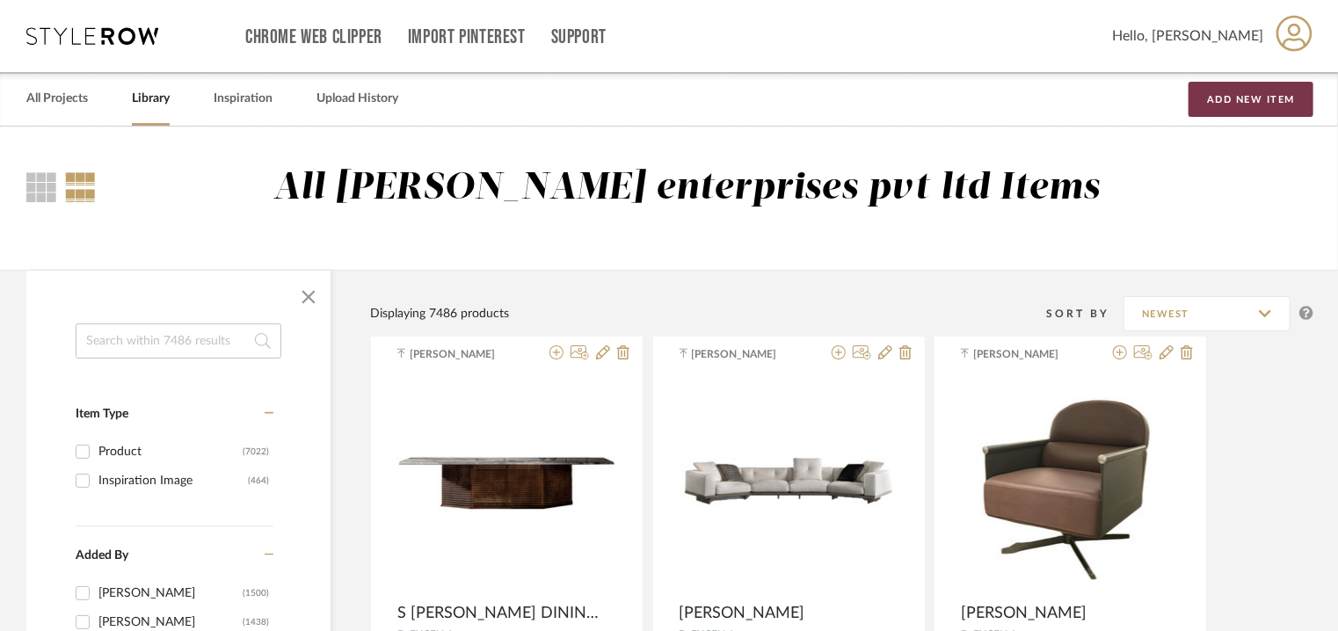 The image size is (1338, 631). I want to click on a: Import Pinterest, so click(467, 37).